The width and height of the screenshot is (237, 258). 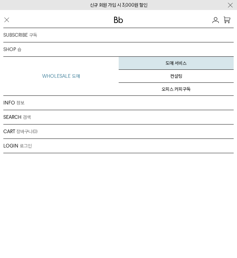 What do you see at coordinates (12, 117) in the screenshot?
I see `p: SEARCH` at bounding box center [12, 117].